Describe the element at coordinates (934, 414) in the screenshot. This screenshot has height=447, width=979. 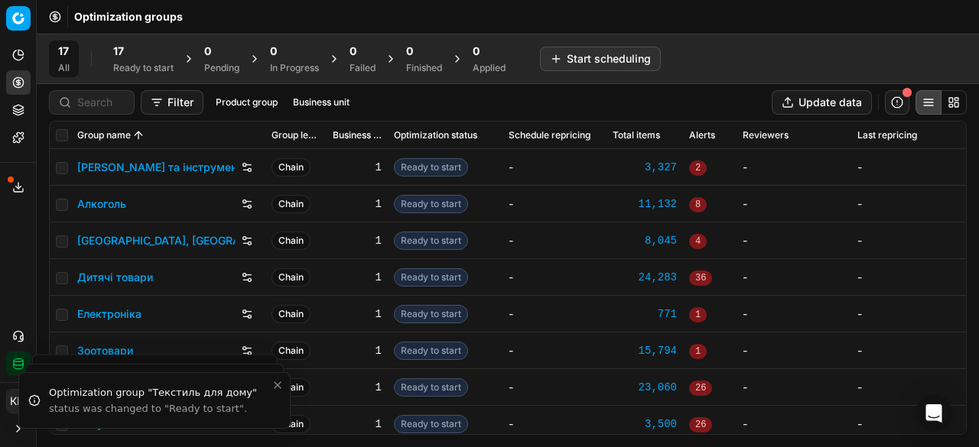
I see `div: Open Intercom Messenger` at that location.